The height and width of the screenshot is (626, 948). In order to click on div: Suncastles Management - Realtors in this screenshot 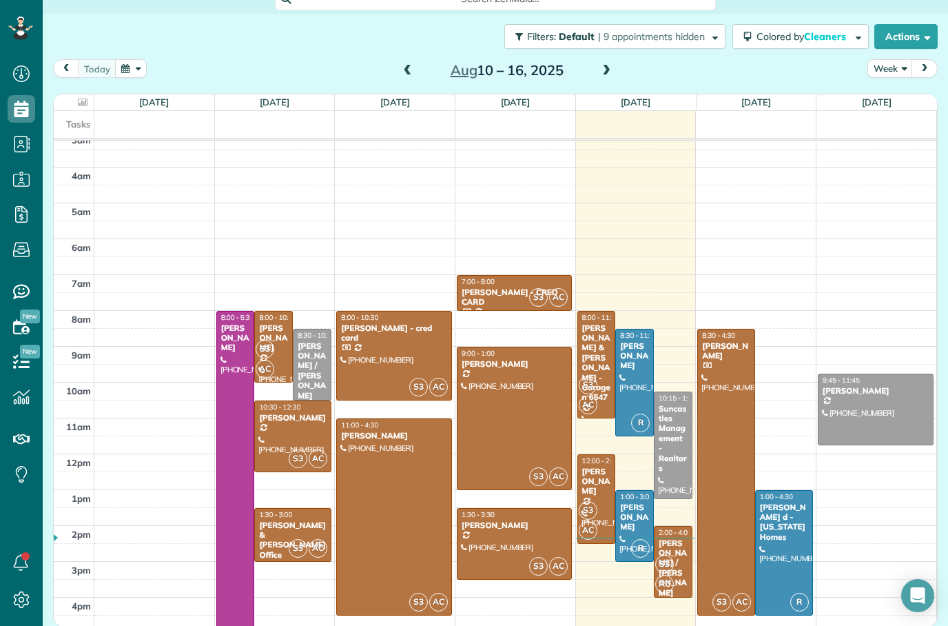, I will do `click(673, 438)`.